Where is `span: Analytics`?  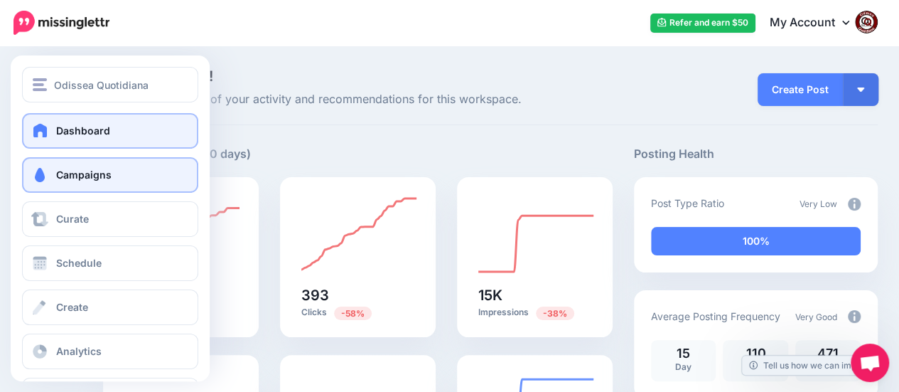
span: Analytics is located at coordinates (79, 351).